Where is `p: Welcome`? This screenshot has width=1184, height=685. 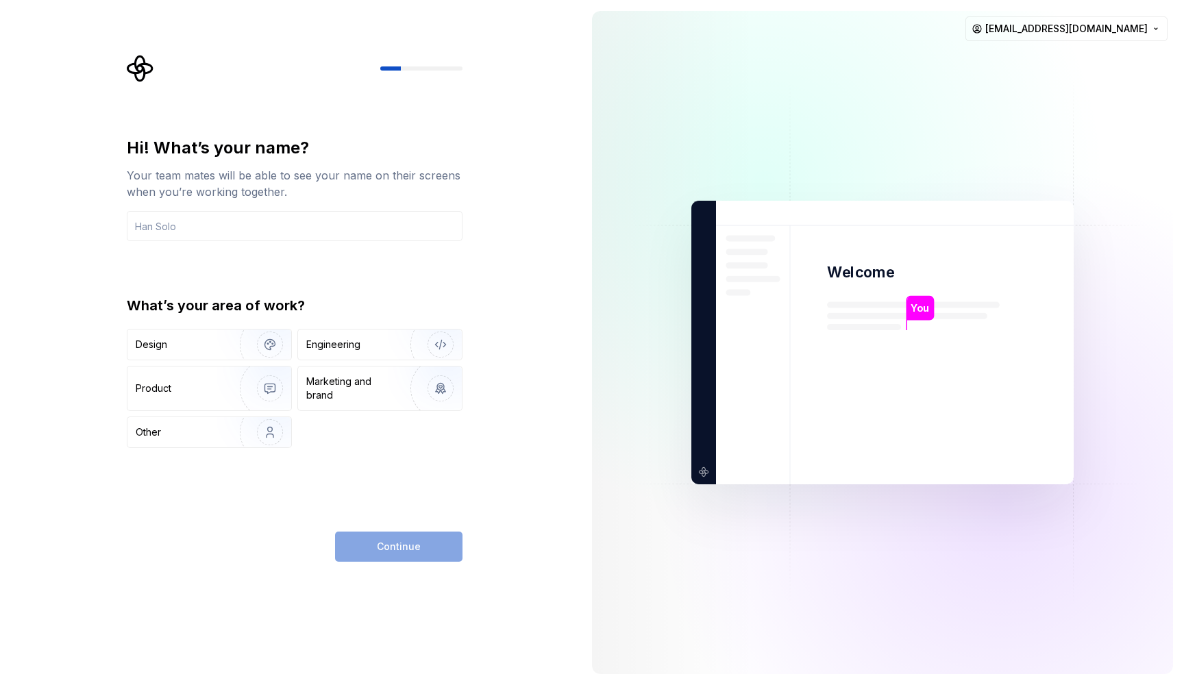 p: Welcome is located at coordinates (861, 272).